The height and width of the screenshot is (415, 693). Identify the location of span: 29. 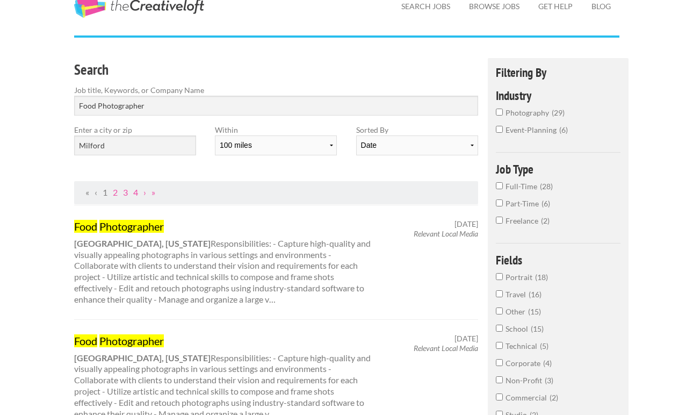
(558, 112).